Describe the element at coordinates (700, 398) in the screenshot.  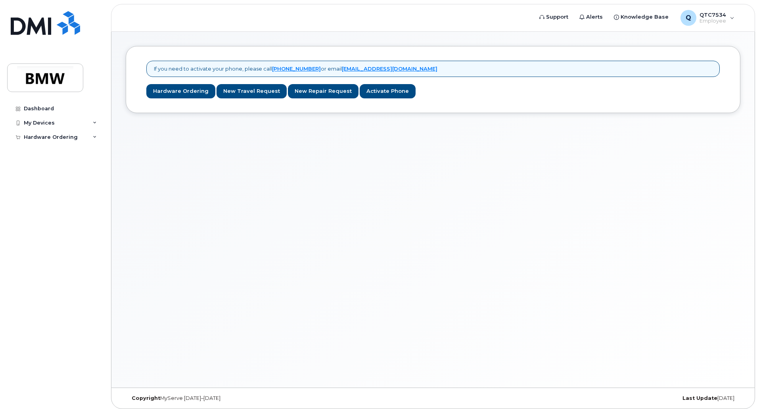
I see `strong: Last Update` at that location.